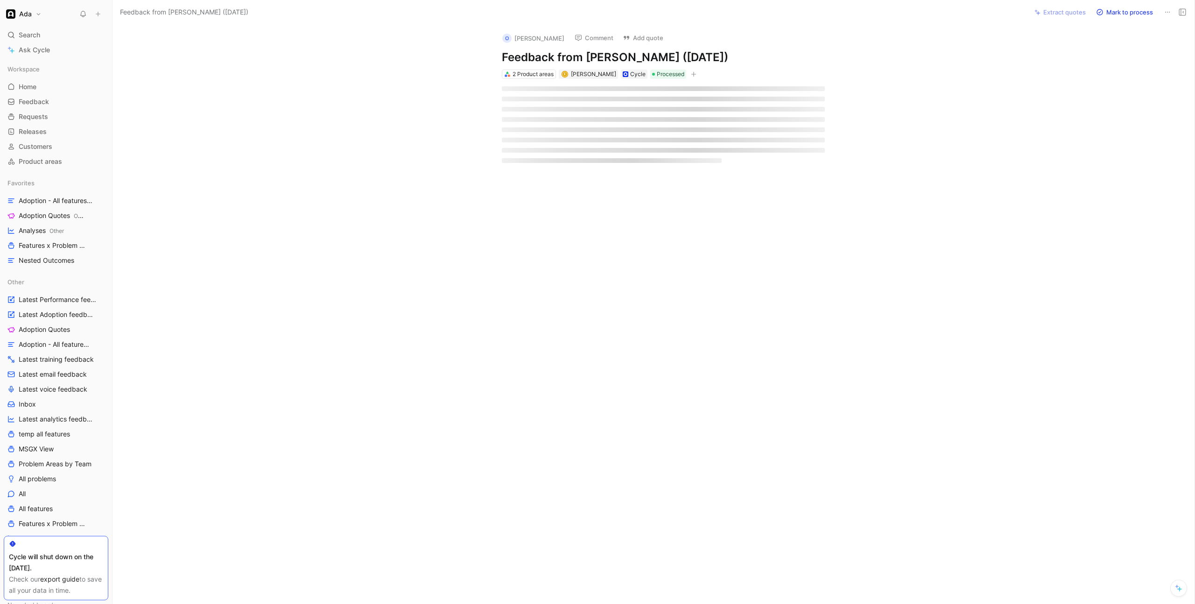 The image size is (1195, 604). I want to click on span: Workspace, so click(23, 69).